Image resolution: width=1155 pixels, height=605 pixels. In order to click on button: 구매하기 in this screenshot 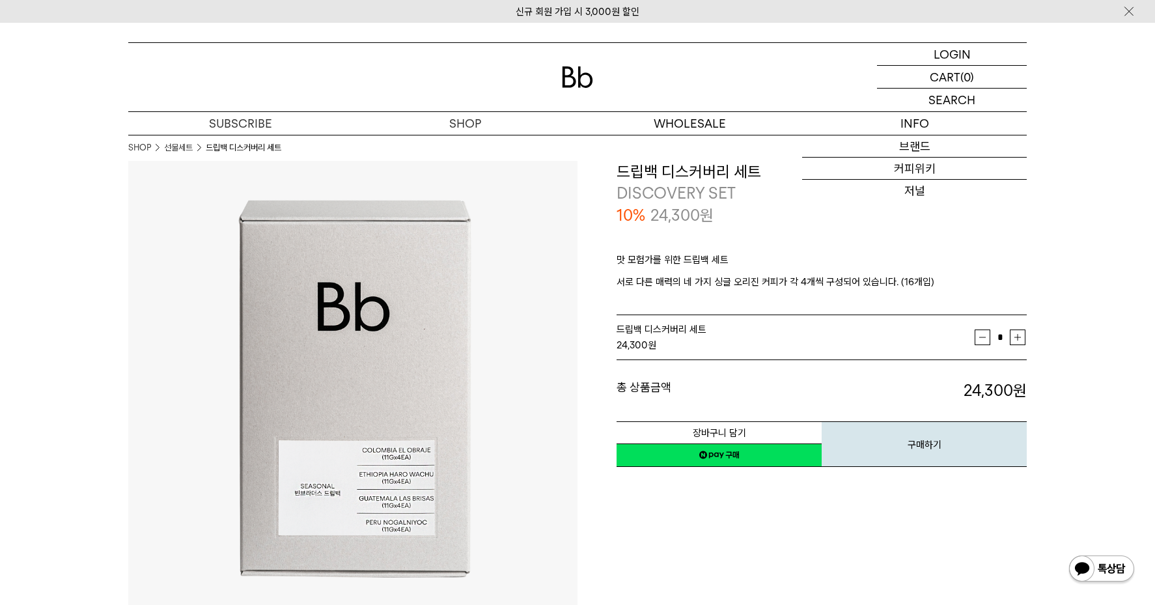, I will do `click(924, 444)`.